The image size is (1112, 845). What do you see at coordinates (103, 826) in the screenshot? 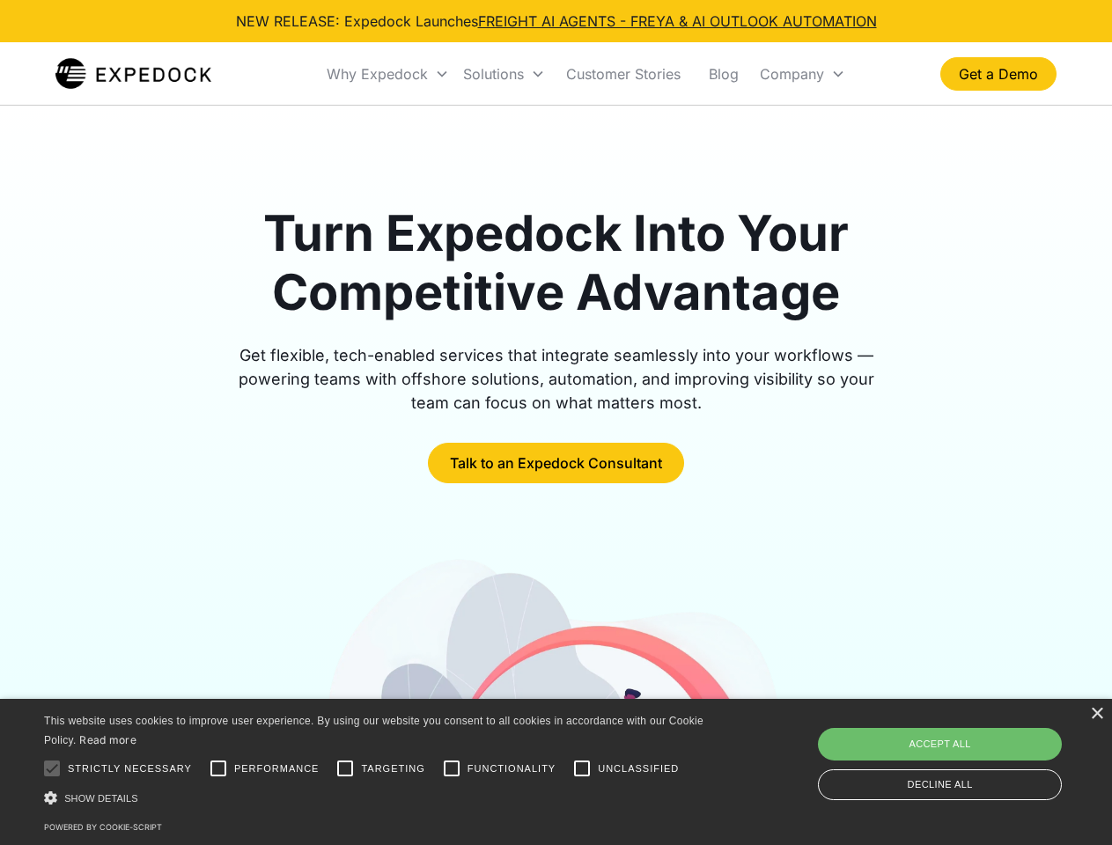
I see `a: Powered by cookie-script` at bounding box center [103, 826].